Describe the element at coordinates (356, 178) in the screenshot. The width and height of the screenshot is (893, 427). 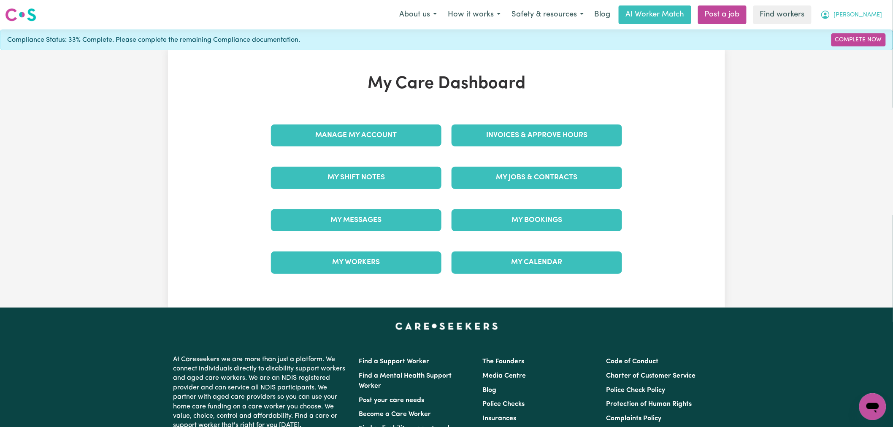
I see `a: My Shift Notes` at that location.